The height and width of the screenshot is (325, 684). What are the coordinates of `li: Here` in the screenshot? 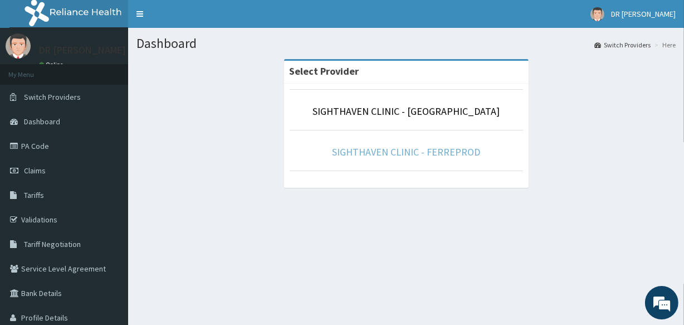 It's located at (664, 45).